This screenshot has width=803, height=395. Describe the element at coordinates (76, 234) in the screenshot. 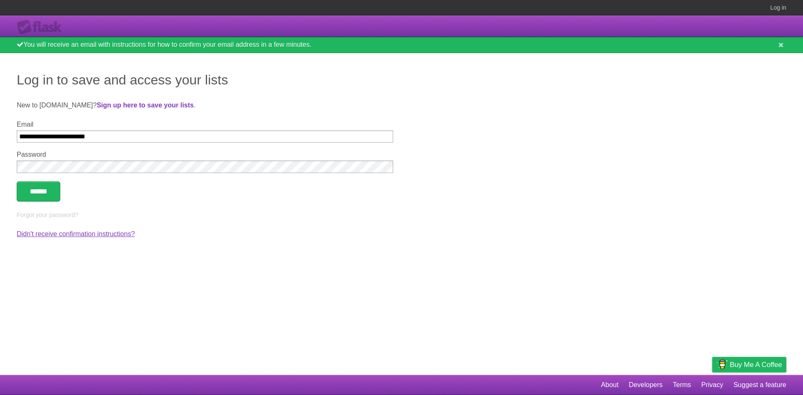

I see `a: Didn't receive confirmation instructions?` at that location.